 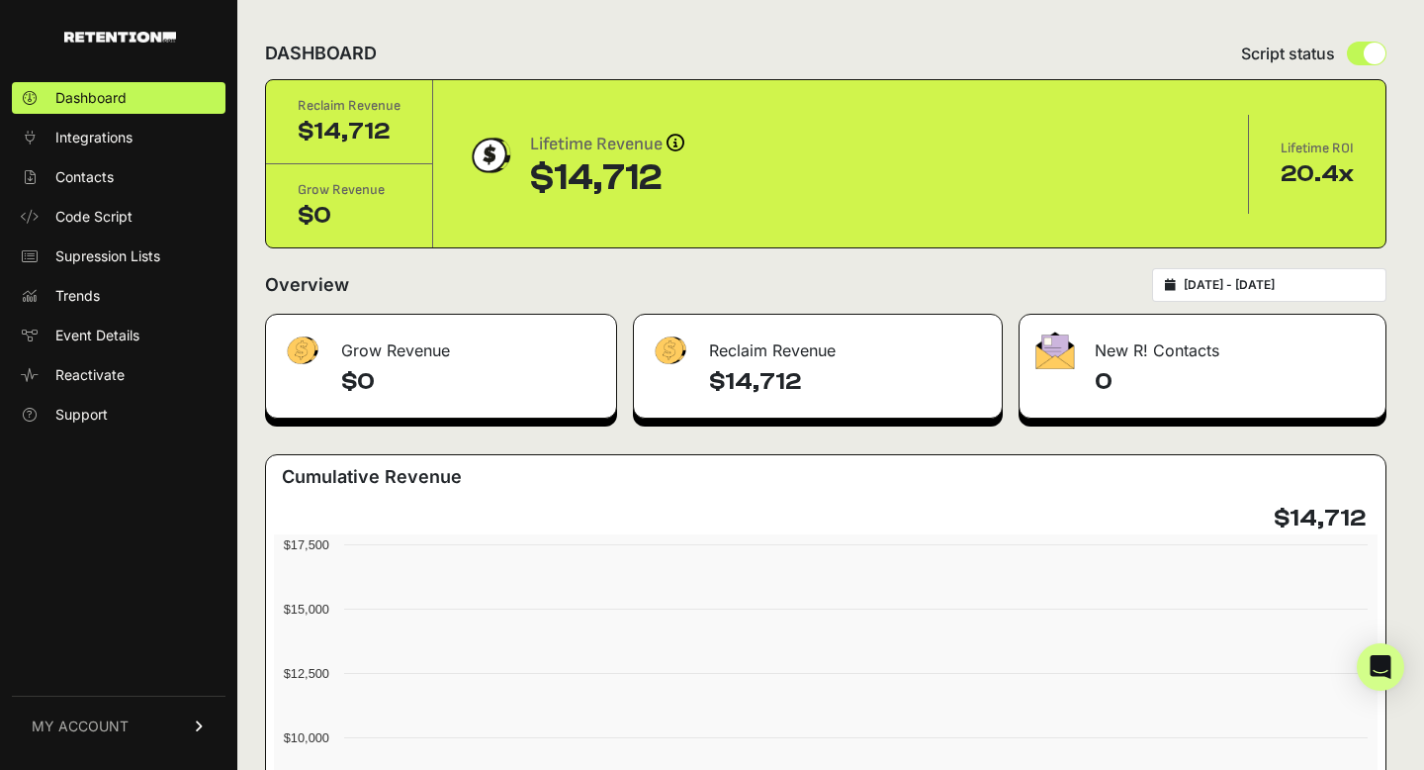 I want to click on div: $0, so click(x=349, y=216).